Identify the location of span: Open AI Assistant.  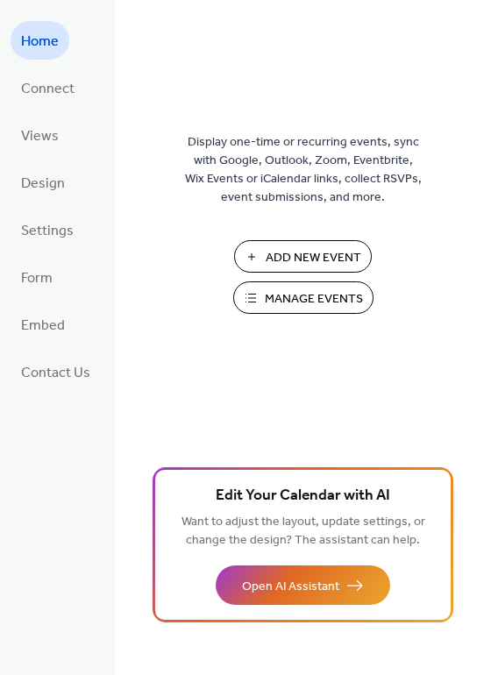
(290, 587).